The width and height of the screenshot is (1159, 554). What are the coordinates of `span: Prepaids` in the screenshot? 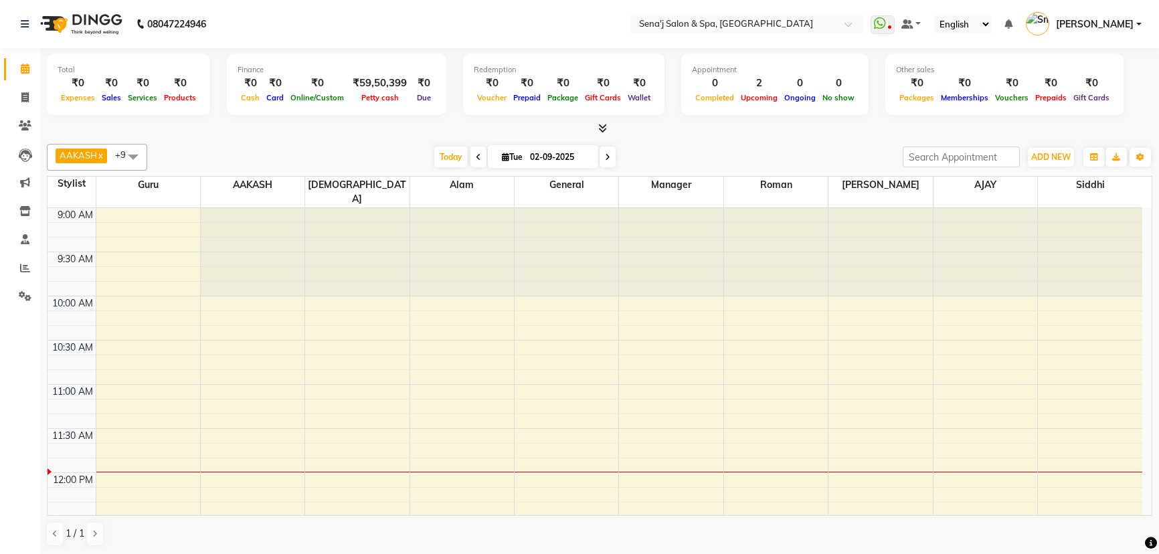 It's located at (1050, 98).